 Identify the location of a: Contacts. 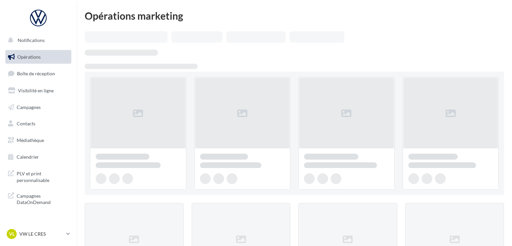
(38, 124).